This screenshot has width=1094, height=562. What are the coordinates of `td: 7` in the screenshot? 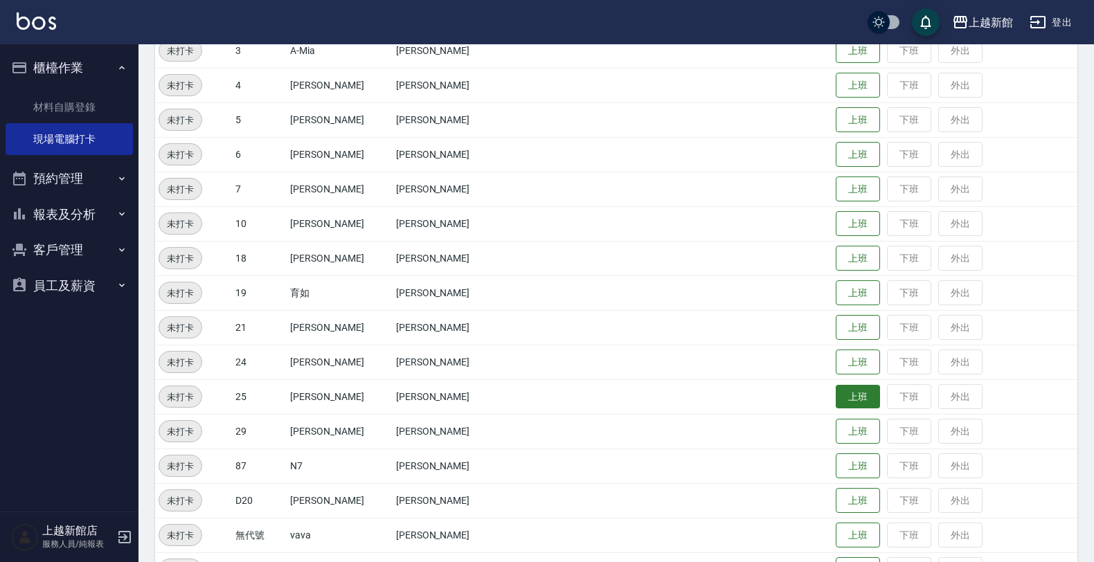 It's located at (259, 189).